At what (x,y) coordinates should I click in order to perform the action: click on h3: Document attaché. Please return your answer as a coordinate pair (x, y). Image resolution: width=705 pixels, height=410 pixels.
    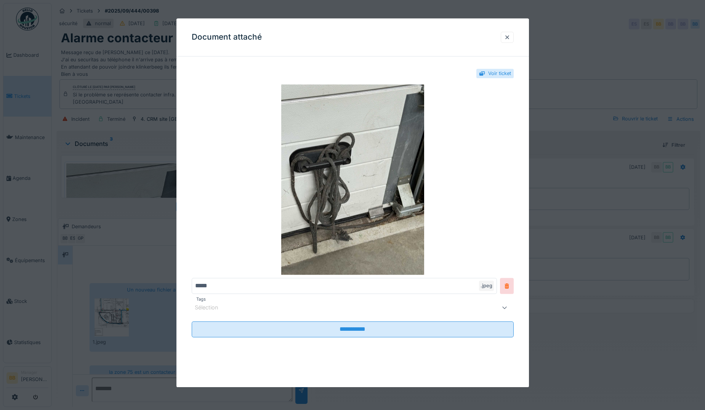
    Looking at the image, I should click on (227, 37).